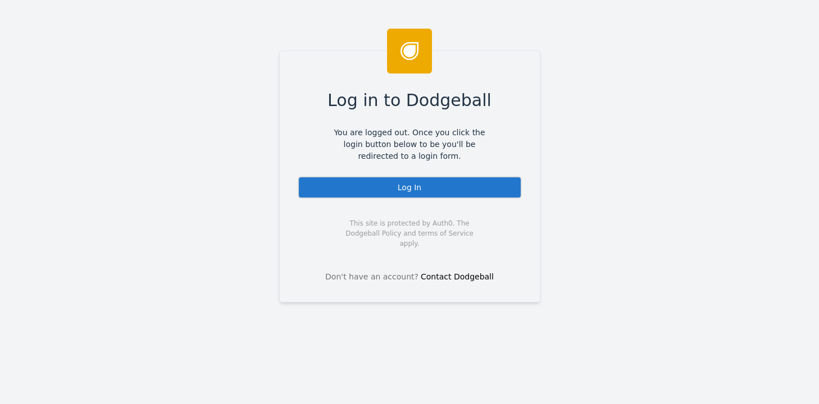  I want to click on div: Log In, so click(409, 188).